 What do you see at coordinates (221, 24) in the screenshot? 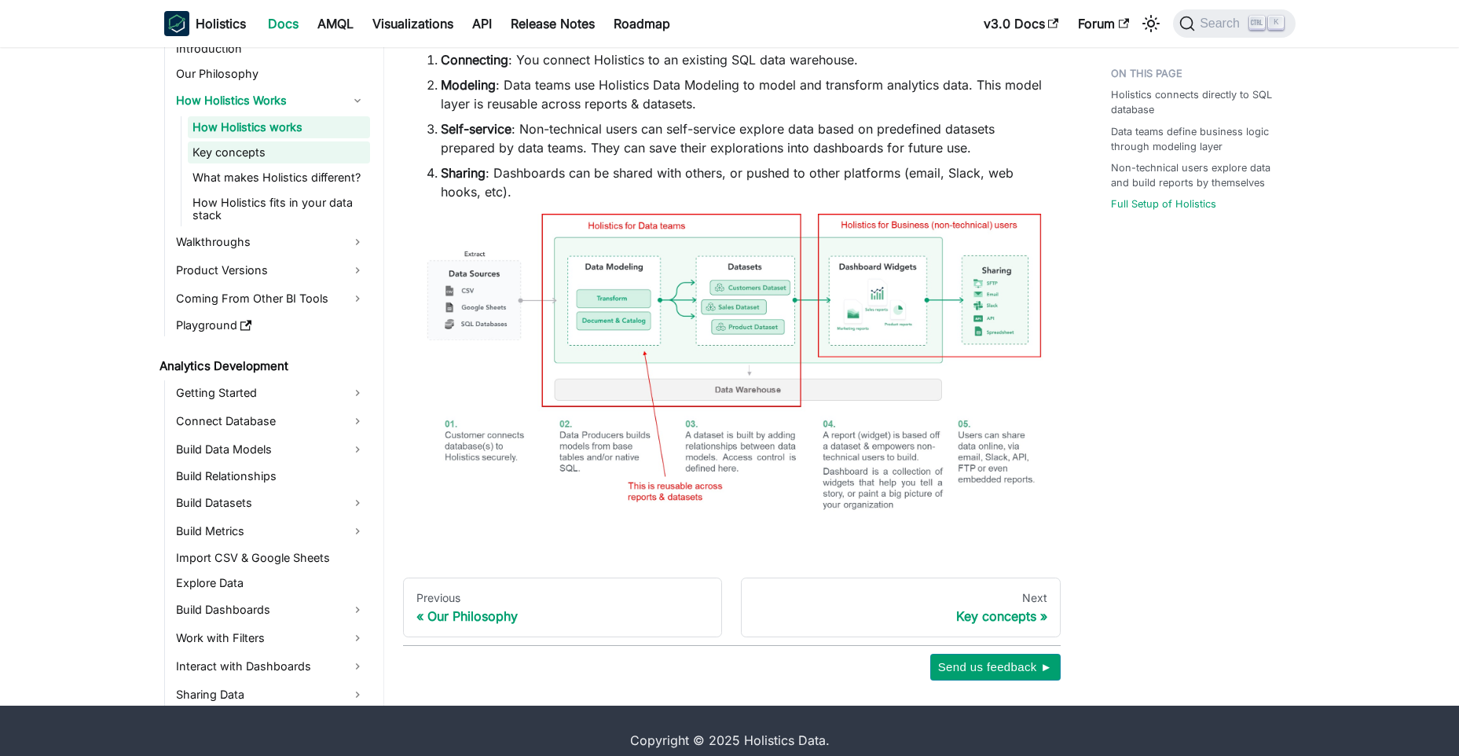
I see `b: Holistics` at bounding box center [221, 24].